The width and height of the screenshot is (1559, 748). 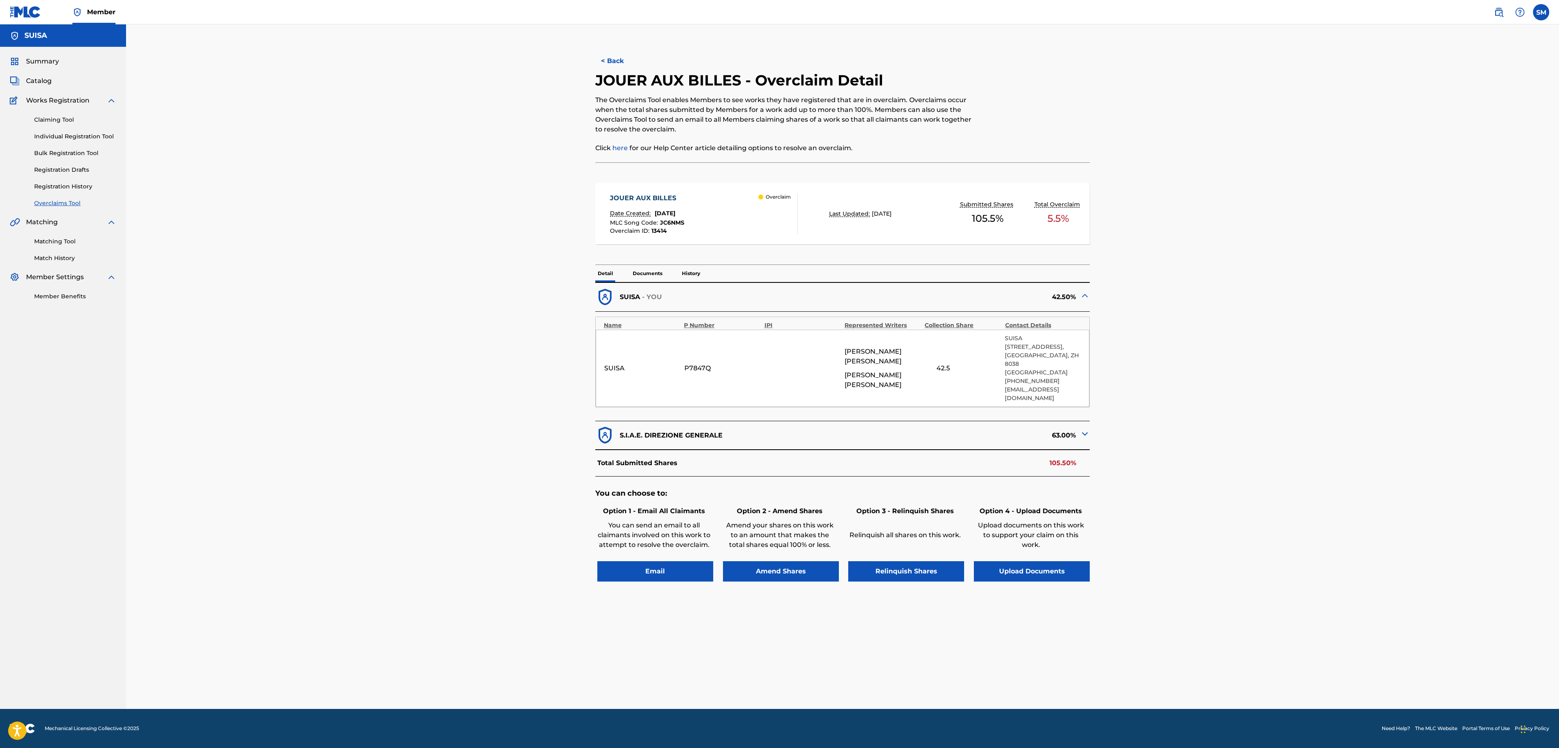 What do you see at coordinates (655, 571) in the screenshot?
I see `button: Email` at bounding box center [655, 571].